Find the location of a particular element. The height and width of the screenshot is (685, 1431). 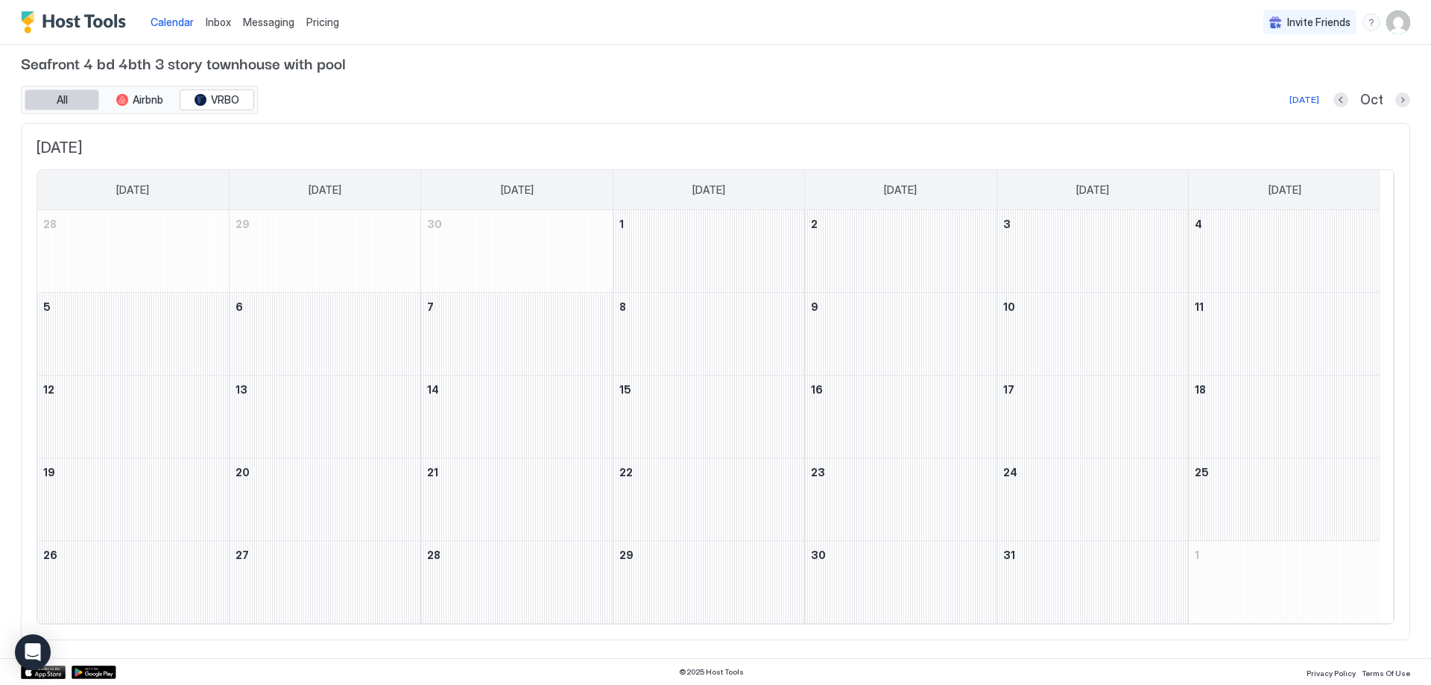

td: October 16, 2025 is located at coordinates (900, 417).